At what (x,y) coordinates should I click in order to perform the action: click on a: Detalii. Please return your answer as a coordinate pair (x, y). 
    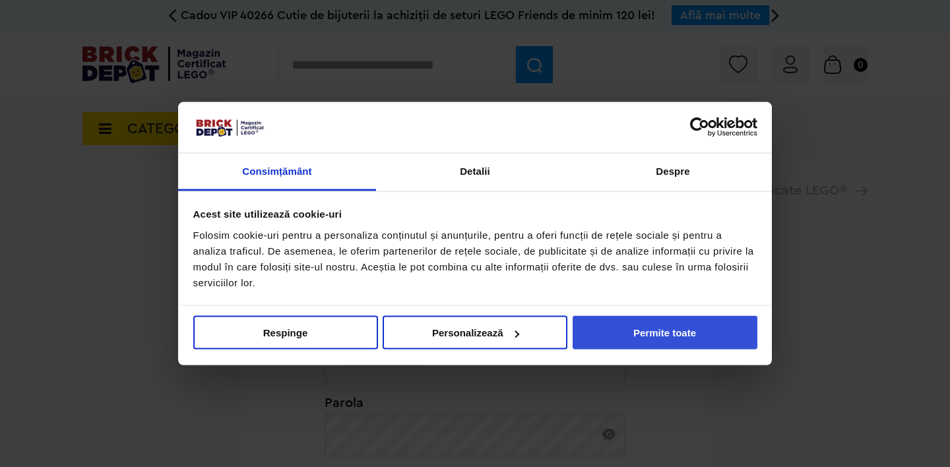
    Looking at the image, I should click on (475, 172).